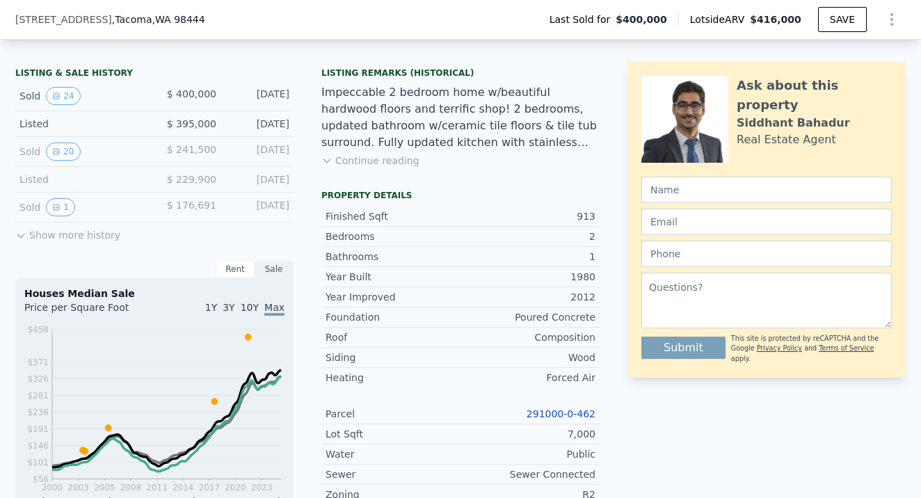 This screenshot has height=498, width=921. What do you see at coordinates (38, 463) in the screenshot?
I see `tspan: $101` at bounding box center [38, 463].